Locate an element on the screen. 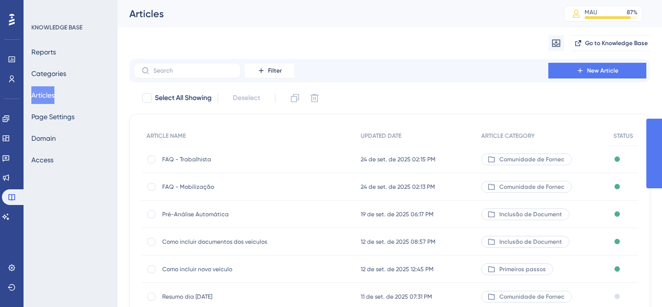  button: Filter is located at coordinates (270, 71).